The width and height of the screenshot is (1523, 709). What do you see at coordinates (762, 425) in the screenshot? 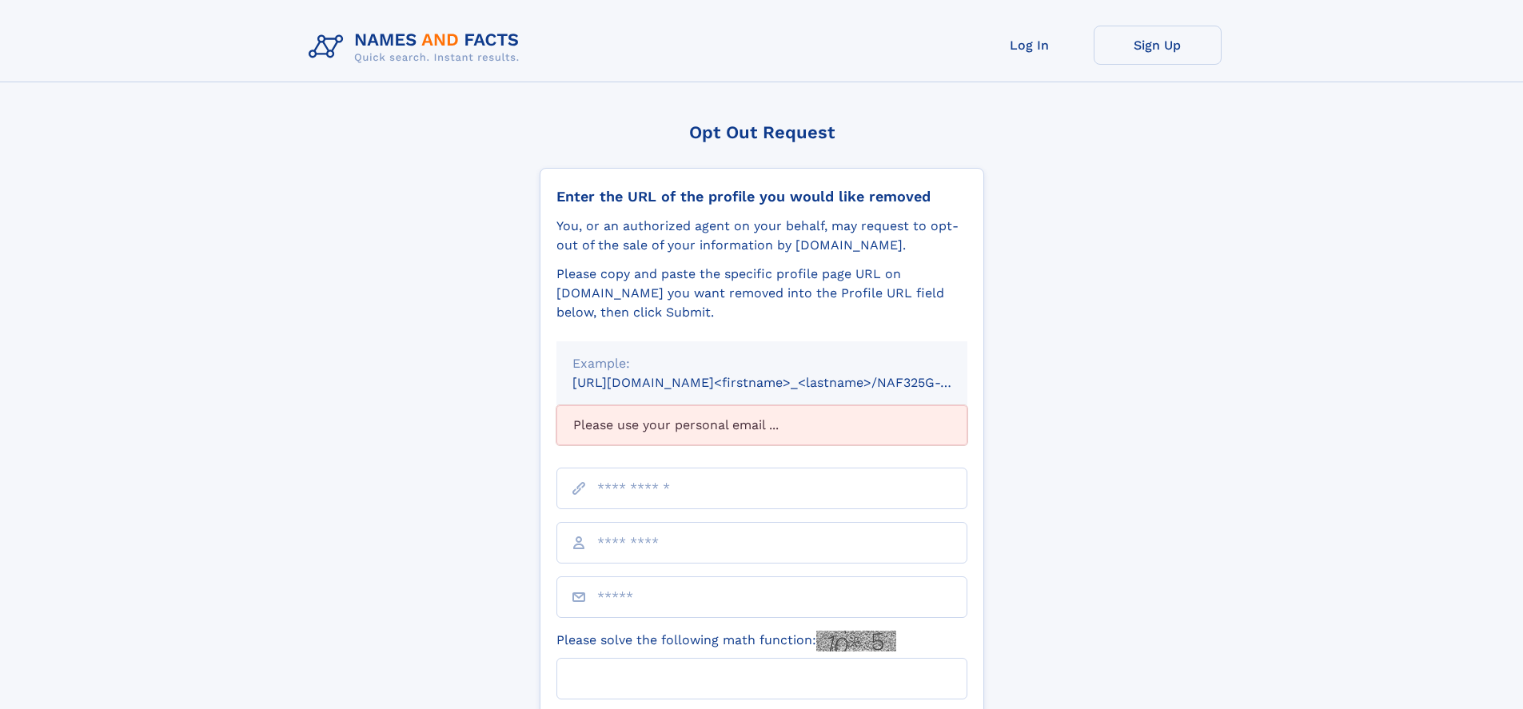
I see `div: Please use your personal email ...` at bounding box center [762, 425].